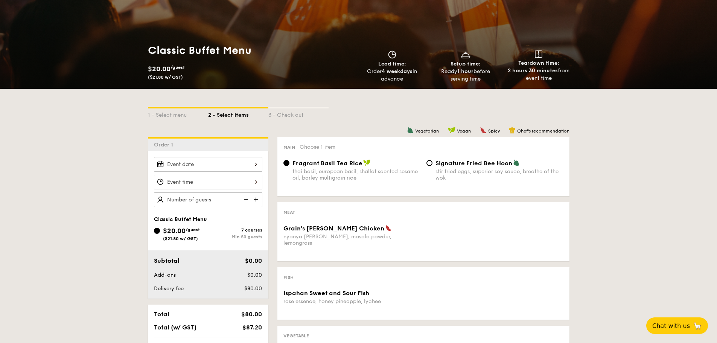 The image size is (717, 343). What do you see at coordinates (178, 114) in the screenshot?
I see `div: 1 - Select menu` at bounding box center [178, 114].